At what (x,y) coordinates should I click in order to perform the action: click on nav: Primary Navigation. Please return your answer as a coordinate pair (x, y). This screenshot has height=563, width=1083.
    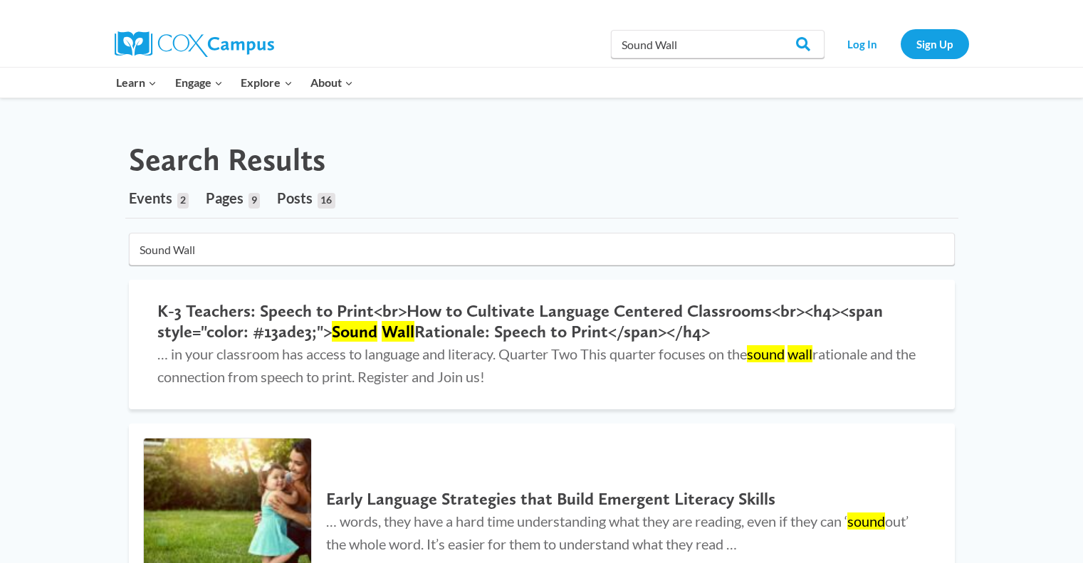
    Looking at the image, I should click on (235, 83).